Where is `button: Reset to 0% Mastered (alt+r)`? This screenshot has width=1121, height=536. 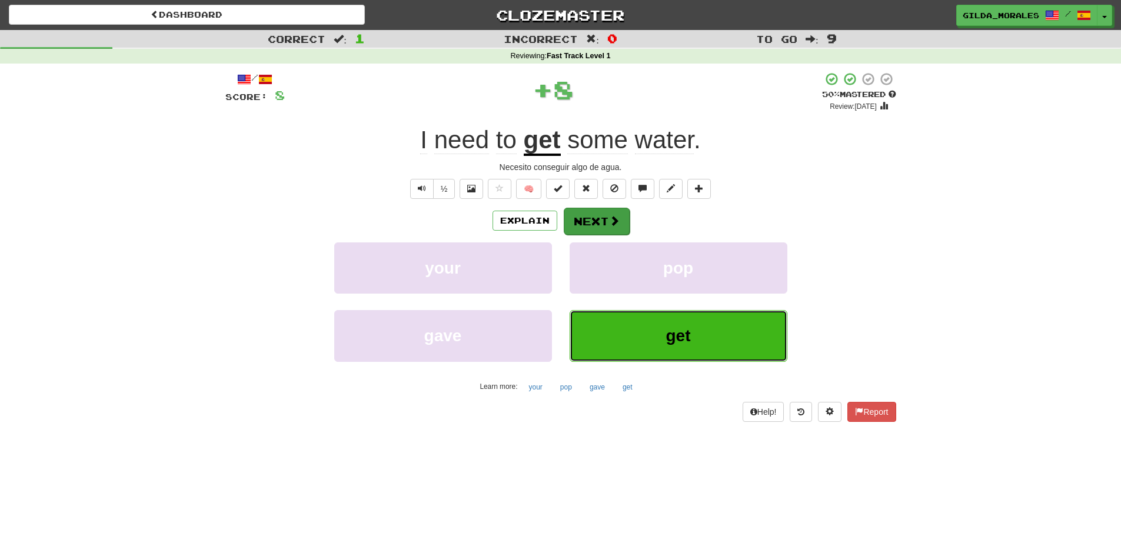 button: Reset to 0% Mastered (alt+r) is located at coordinates (586, 189).